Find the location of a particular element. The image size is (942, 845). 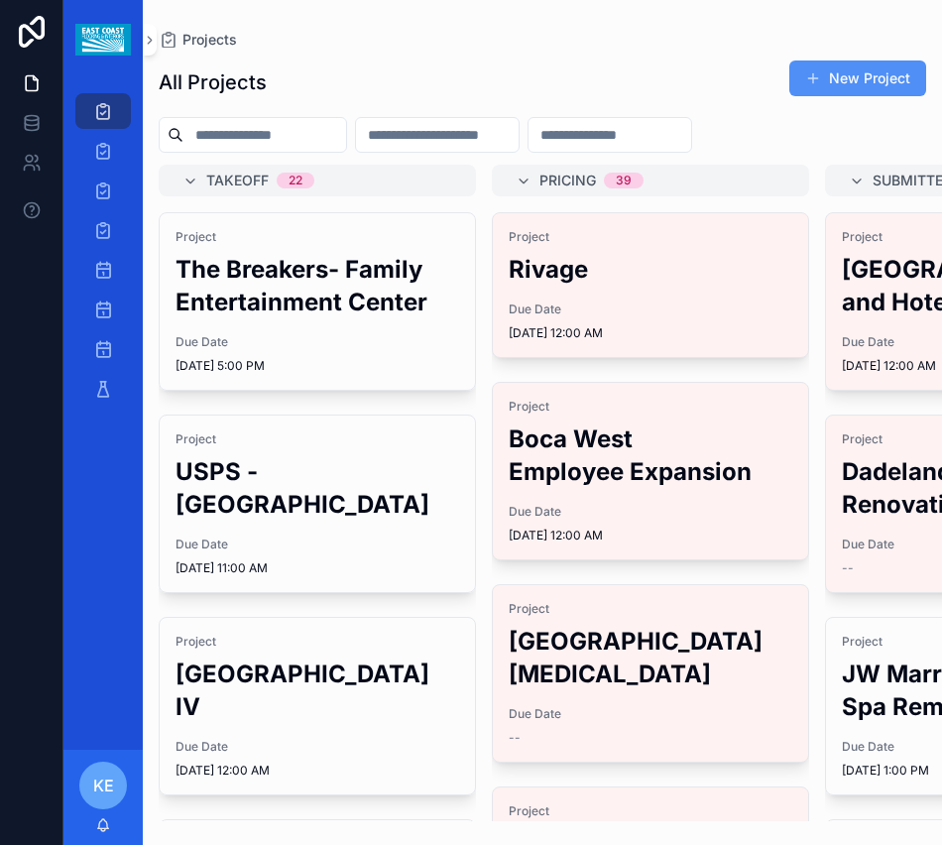

div: scrollable content is located at coordinates (103, 256).